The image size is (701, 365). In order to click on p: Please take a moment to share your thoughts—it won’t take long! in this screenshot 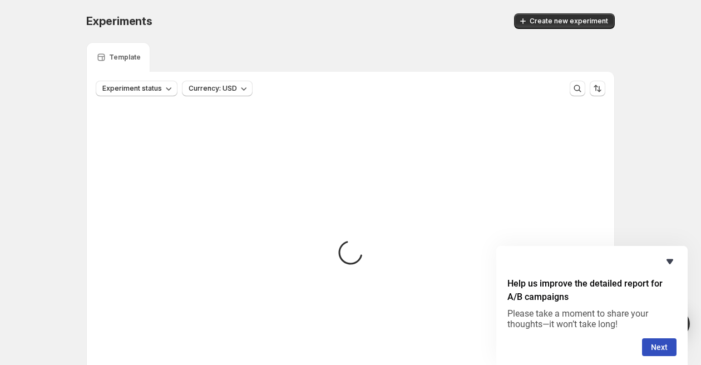, I will do `click(592, 319)`.